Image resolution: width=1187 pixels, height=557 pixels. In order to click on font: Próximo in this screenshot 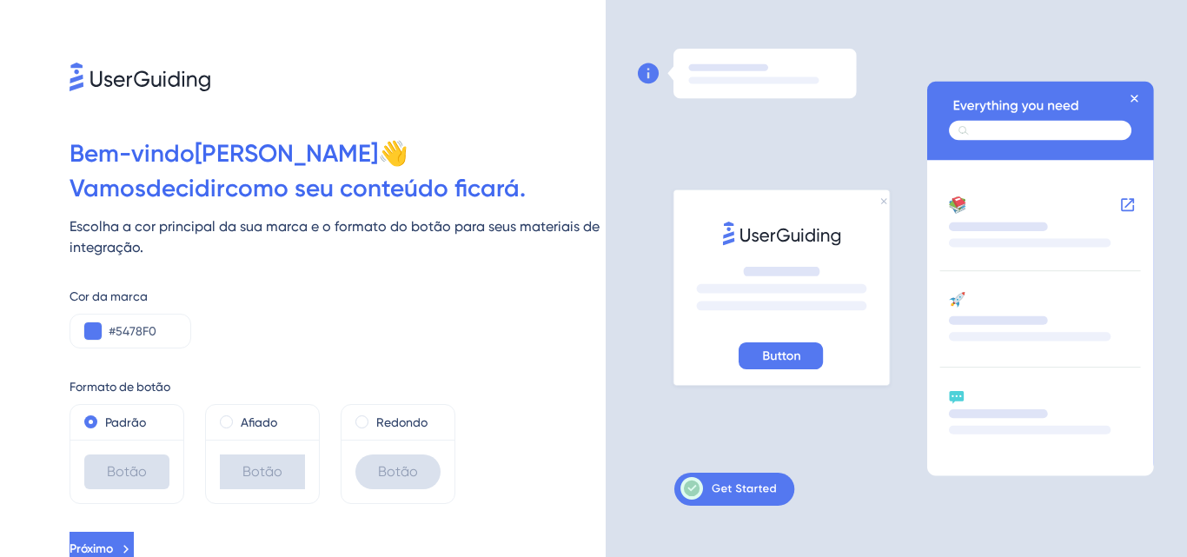, I will do `click(91, 548)`.